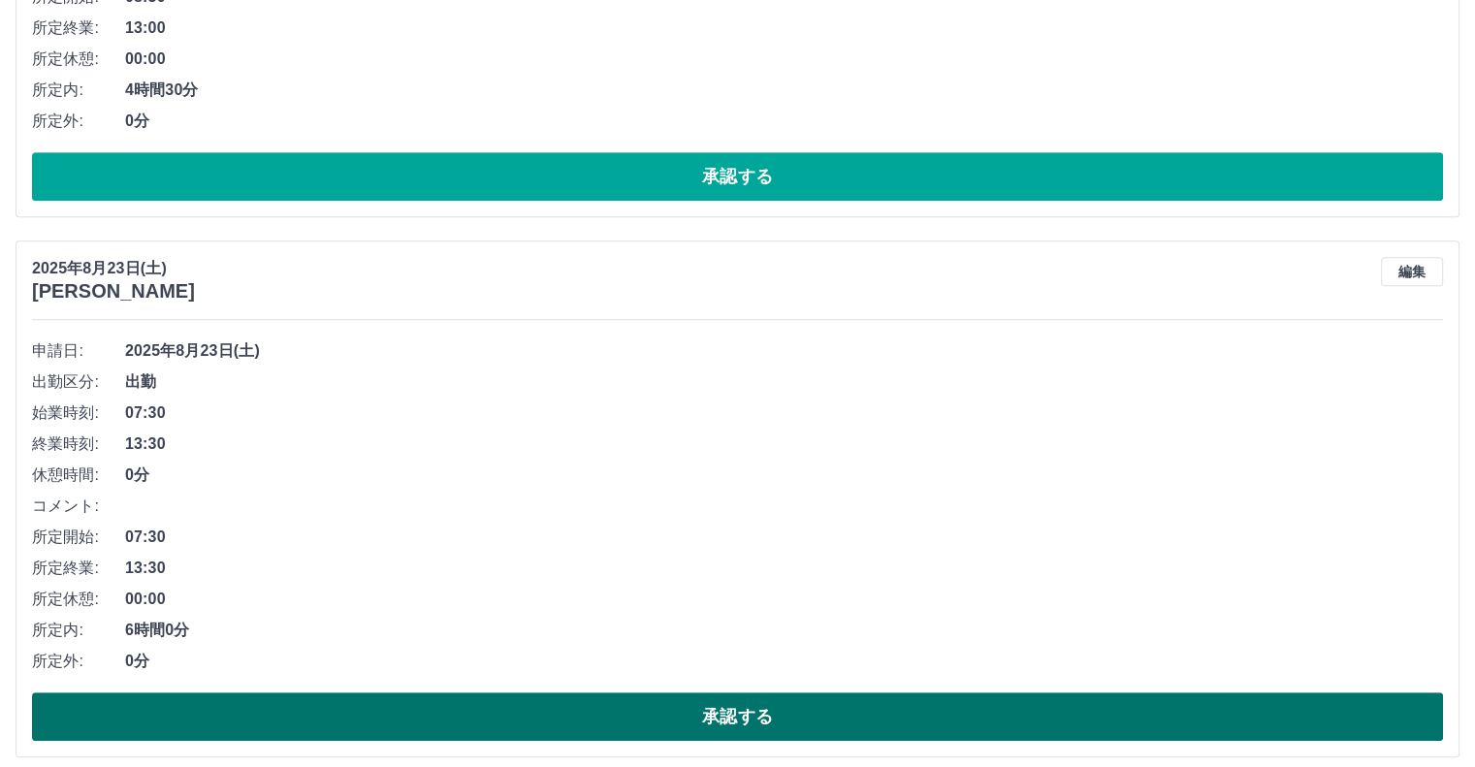 The width and height of the screenshot is (1475, 767). I want to click on button: 編集, so click(1412, 271).